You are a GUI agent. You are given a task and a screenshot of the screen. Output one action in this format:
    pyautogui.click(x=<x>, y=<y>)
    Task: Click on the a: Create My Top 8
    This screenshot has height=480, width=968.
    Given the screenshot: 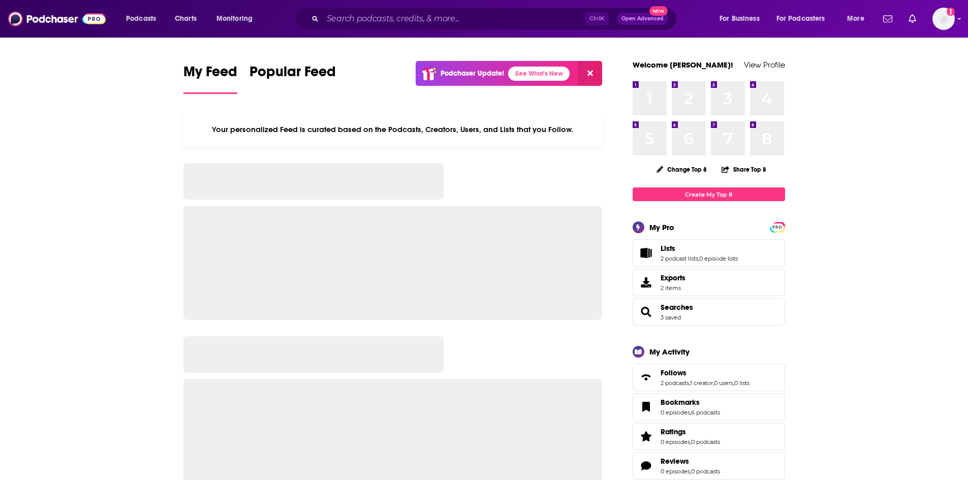 What is the action you would take?
    pyautogui.click(x=709, y=194)
    